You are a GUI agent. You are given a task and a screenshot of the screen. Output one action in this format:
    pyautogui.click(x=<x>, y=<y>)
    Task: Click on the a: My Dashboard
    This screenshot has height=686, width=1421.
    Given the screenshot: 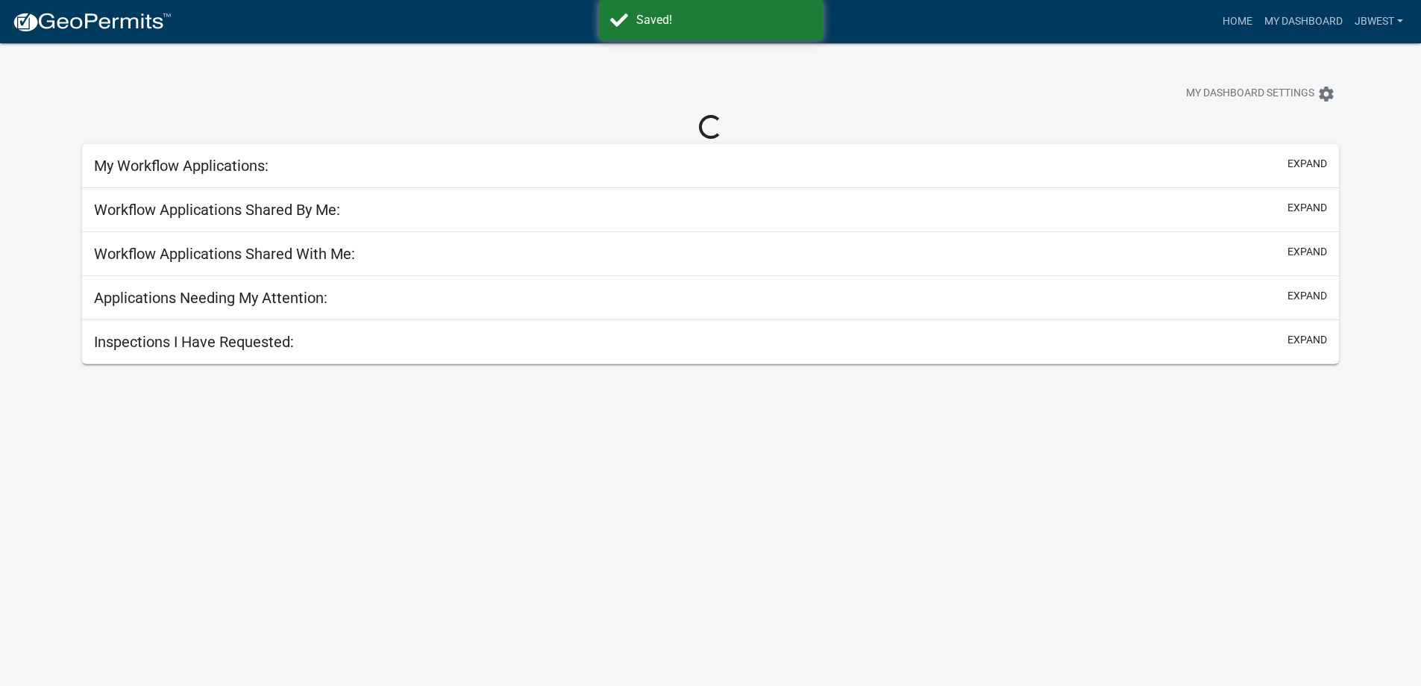 What is the action you would take?
    pyautogui.click(x=1303, y=22)
    